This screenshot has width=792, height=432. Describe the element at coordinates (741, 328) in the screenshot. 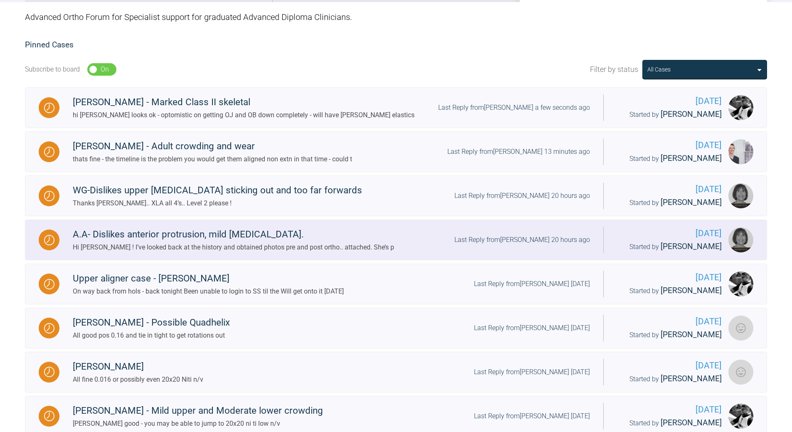

I see `img: Eamon OReilly` at that location.